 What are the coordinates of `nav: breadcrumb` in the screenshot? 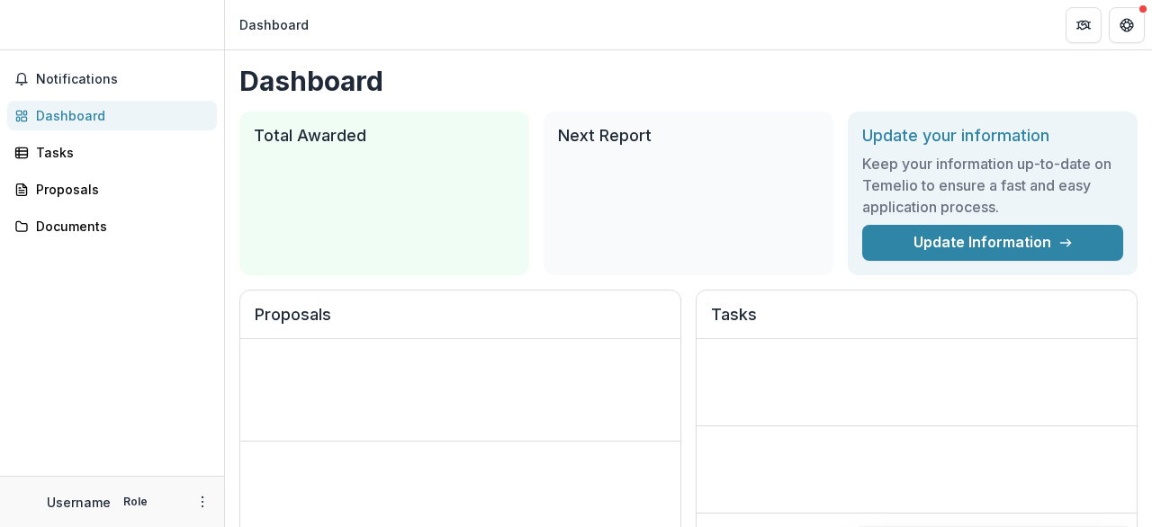 It's located at (274, 24).